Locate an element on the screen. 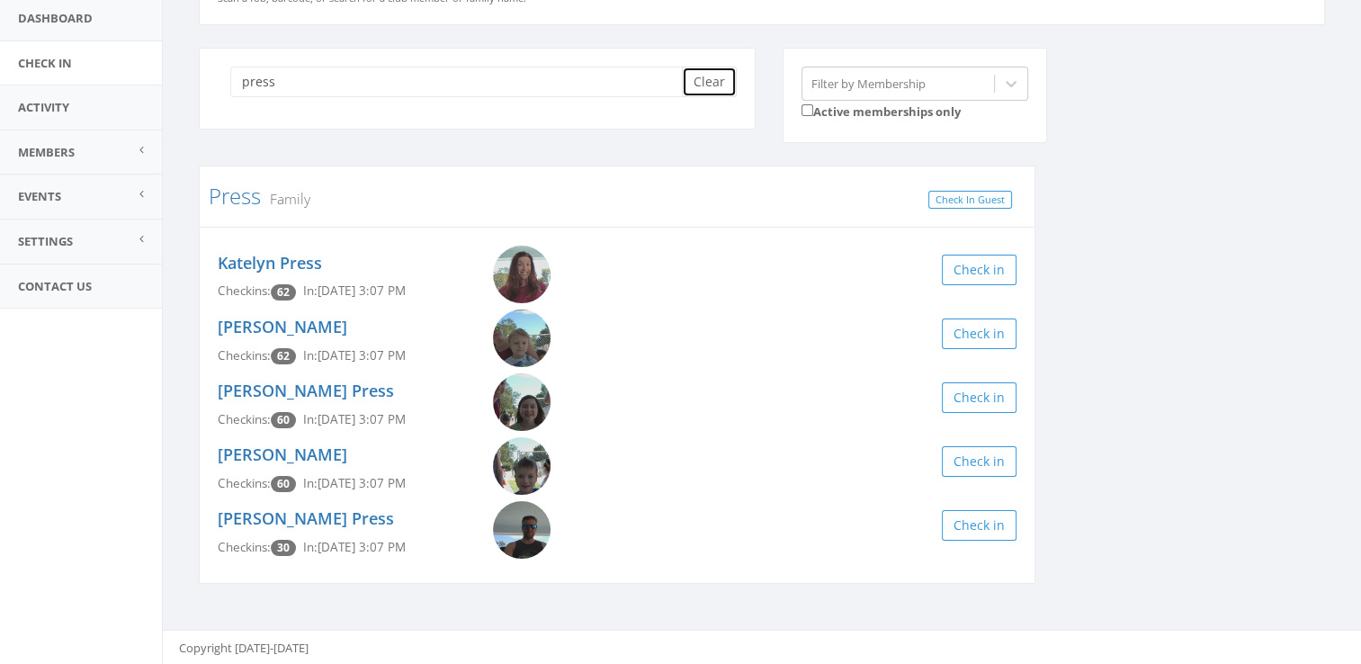  div: Filter by Membership is located at coordinates (868, 83).